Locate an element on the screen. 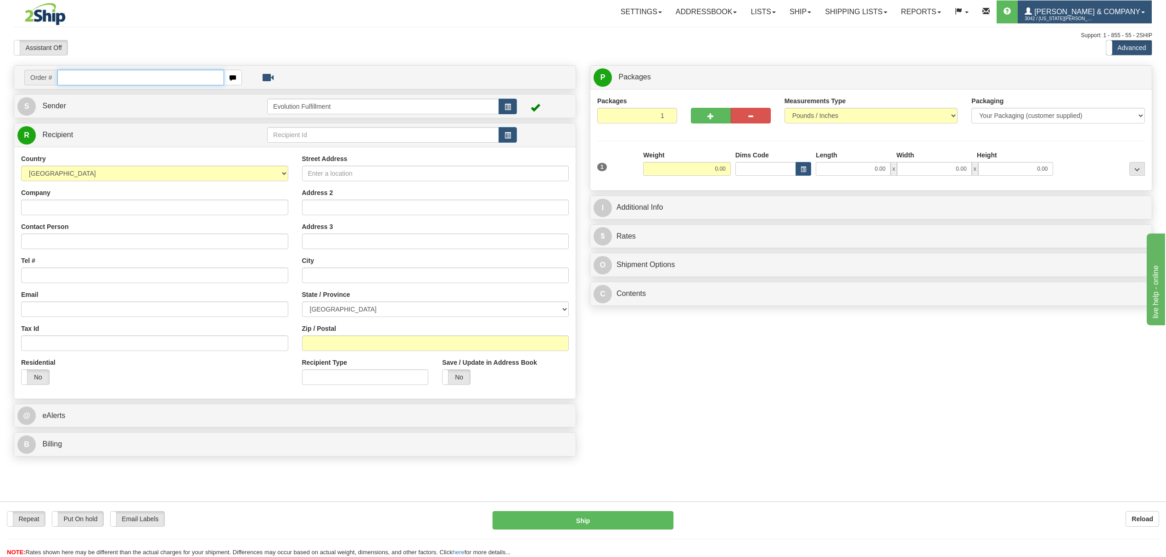 The image size is (1166, 557). a: Ship is located at coordinates (800, 12).